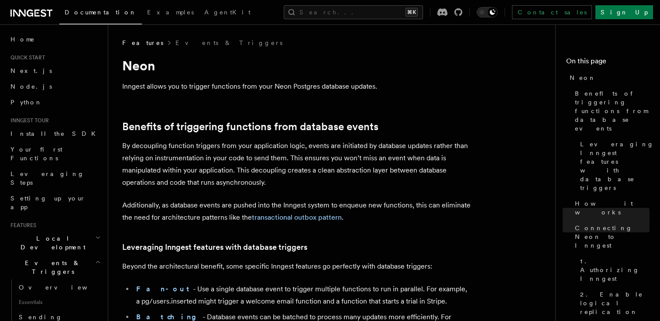 The width and height of the screenshot is (660, 321). I want to click on span: Neon, so click(583, 78).